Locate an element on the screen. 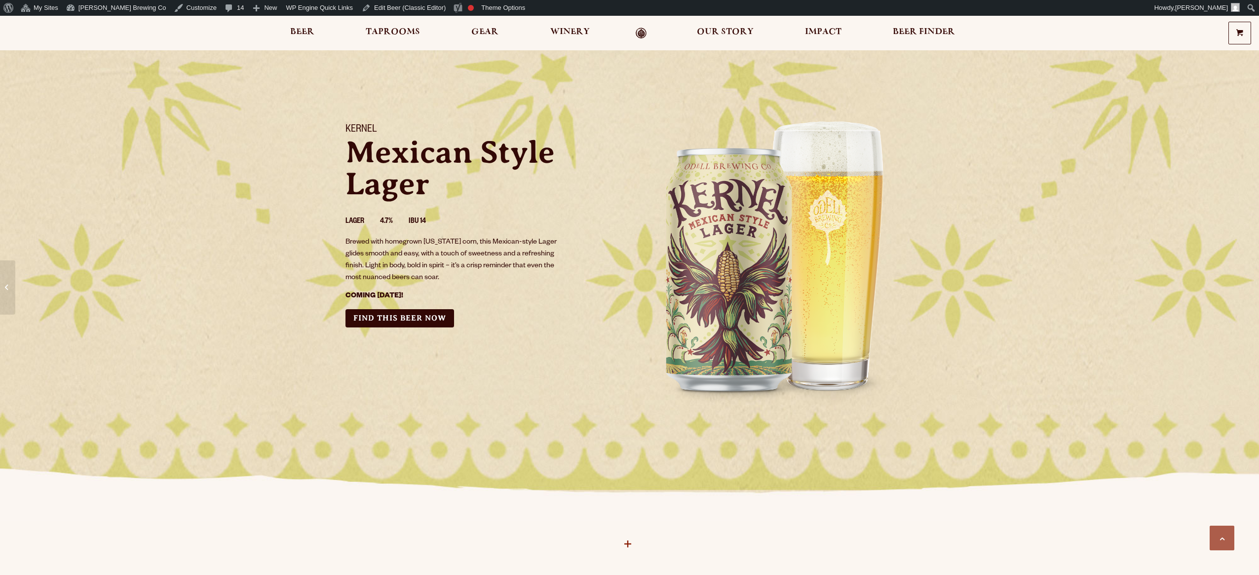 The width and height of the screenshot is (1259, 575). span: Taprooms is located at coordinates (393, 32).